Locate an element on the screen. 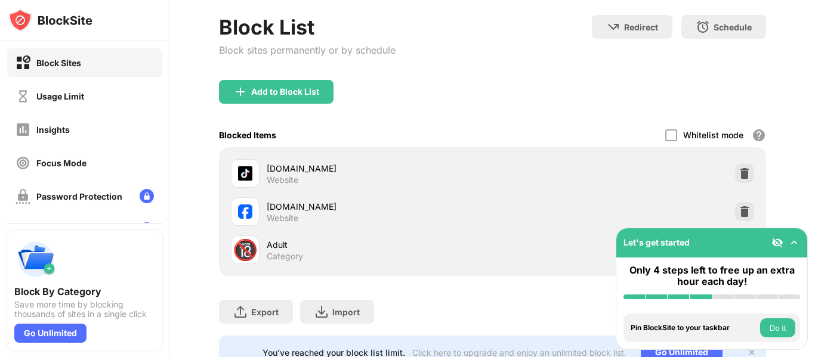 The height and width of the screenshot is (357, 815). img: block-on.svg is located at coordinates (23, 63).